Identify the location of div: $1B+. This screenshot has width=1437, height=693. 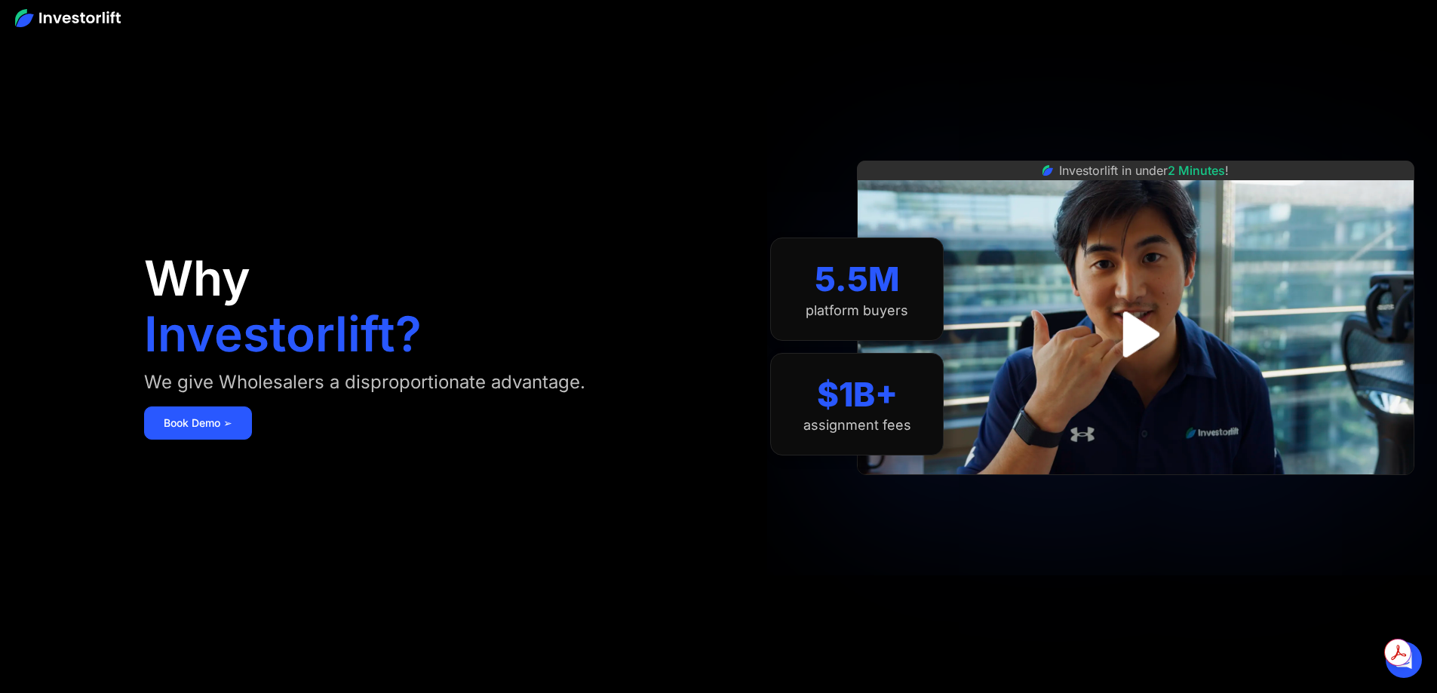
(857, 395).